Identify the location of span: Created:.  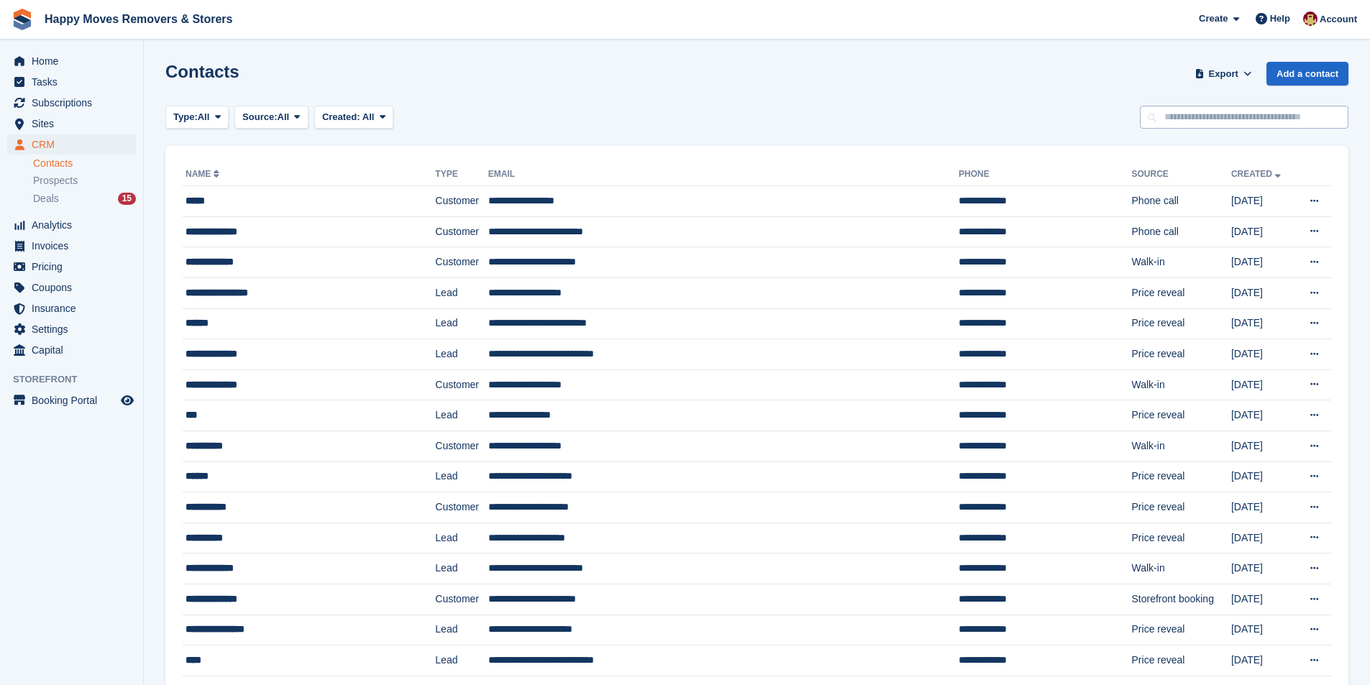
(341, 117).